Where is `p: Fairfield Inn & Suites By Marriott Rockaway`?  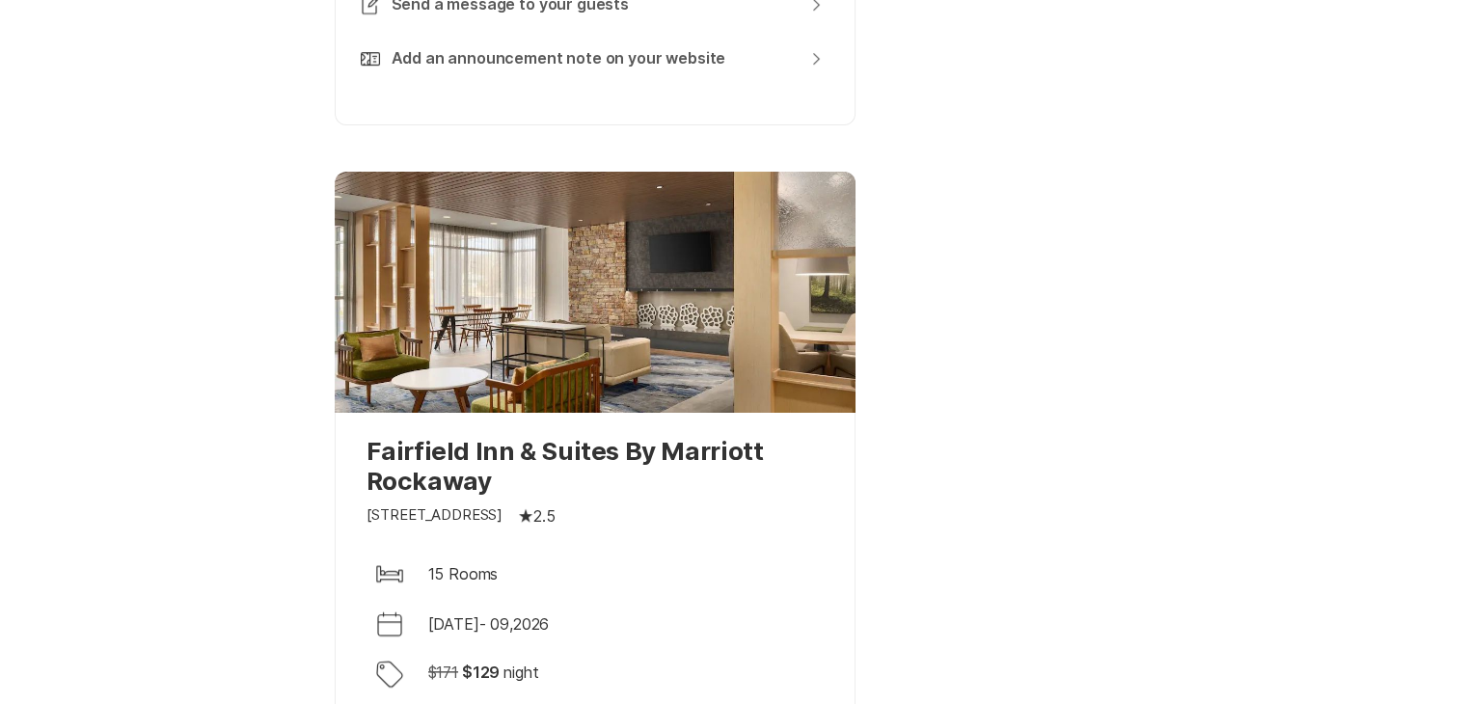 p: Fairfield Inn & Suites By Marriott Rockaway is located at coordinates (595, 466).